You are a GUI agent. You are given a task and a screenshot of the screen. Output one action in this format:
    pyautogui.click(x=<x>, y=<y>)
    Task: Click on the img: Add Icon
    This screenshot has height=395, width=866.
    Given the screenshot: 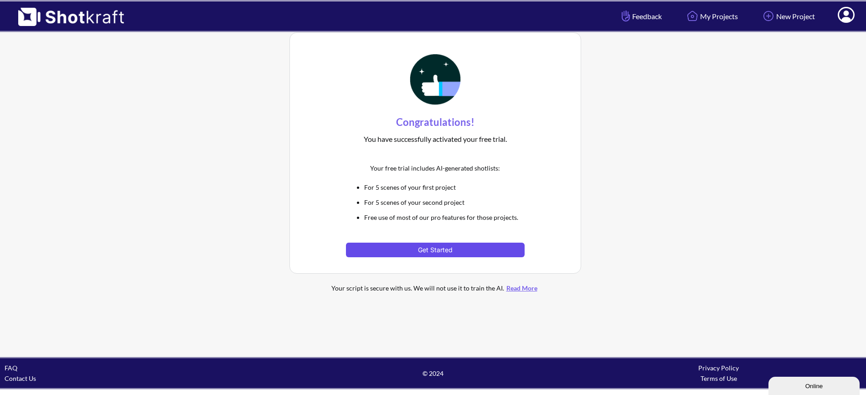 What is the action you would take?
    pyautogui.click(x=768, y=16)
    